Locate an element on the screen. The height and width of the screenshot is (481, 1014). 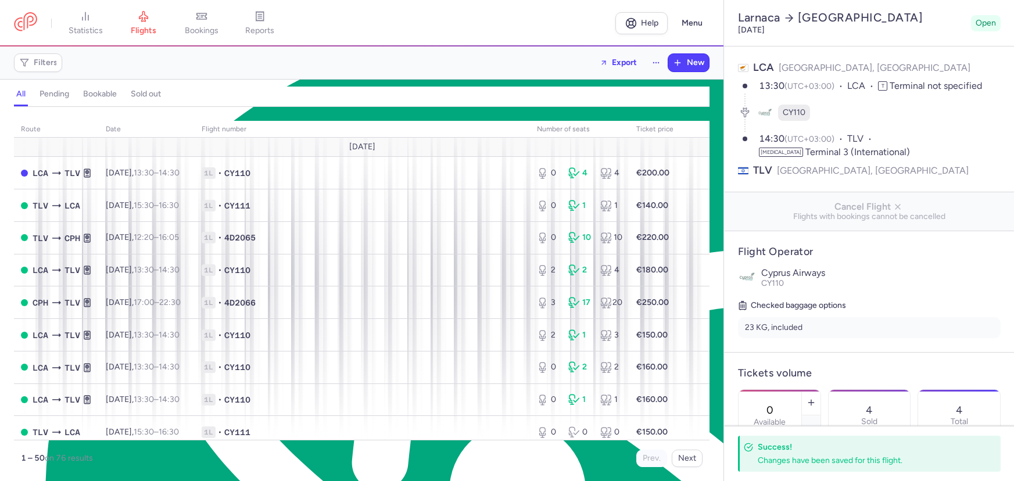
span: CY111 is located at coordinates (237, 206).